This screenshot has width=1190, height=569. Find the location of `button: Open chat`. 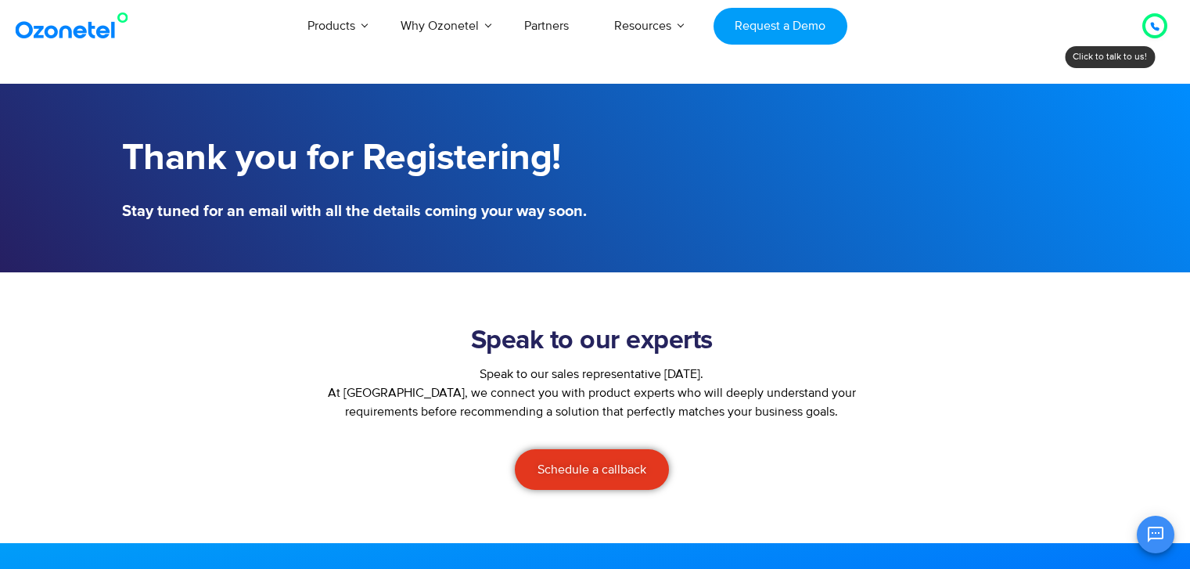

button: Open chat is located at coordinates (1156, 535).